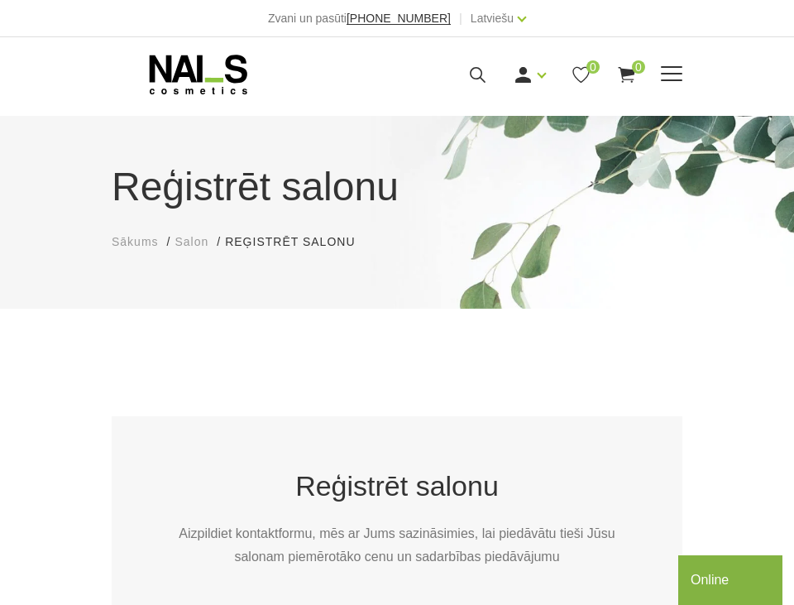 Image resolution: width=794 pixels, height=605 pixels. Describe the element at coordinates (359, 18) in the screenshot. I see `div: Zvani un pasūti` at that location.